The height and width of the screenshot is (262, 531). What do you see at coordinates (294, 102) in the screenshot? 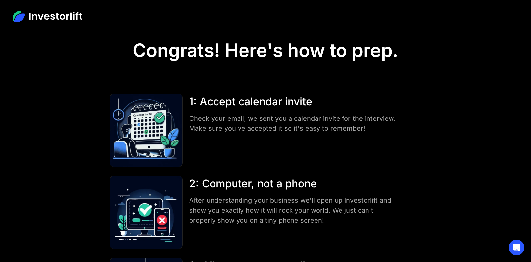
I see `div: 1: Accept calendar invite` at bounding box center [294, 102].